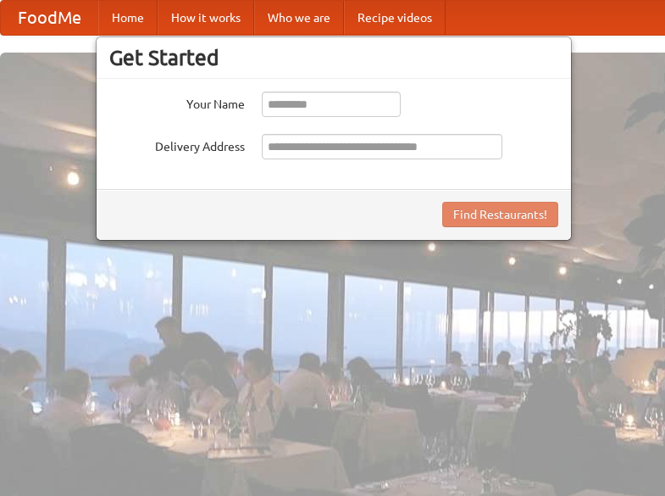  What do you see at coordinates (395, 18) in the screenshot?
I see `a: Recipe videos` at bounding box center [395, 18].